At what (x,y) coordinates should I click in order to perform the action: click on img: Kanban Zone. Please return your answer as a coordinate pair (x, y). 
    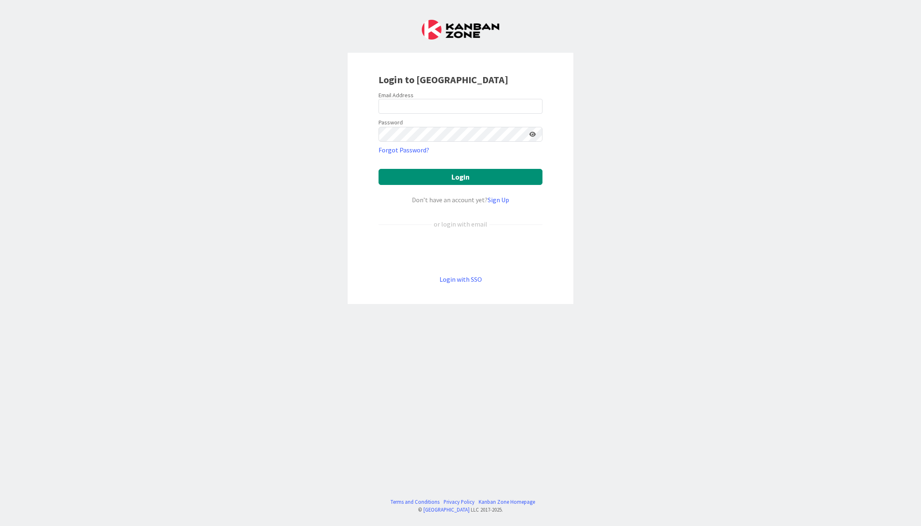
    Looking at the image, I should click on (461, 30).